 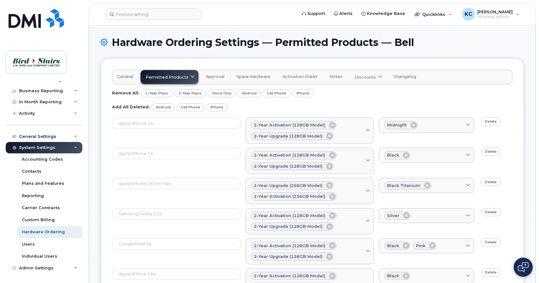 I want to click on a: Voice Only, so click(x=222, y=93).